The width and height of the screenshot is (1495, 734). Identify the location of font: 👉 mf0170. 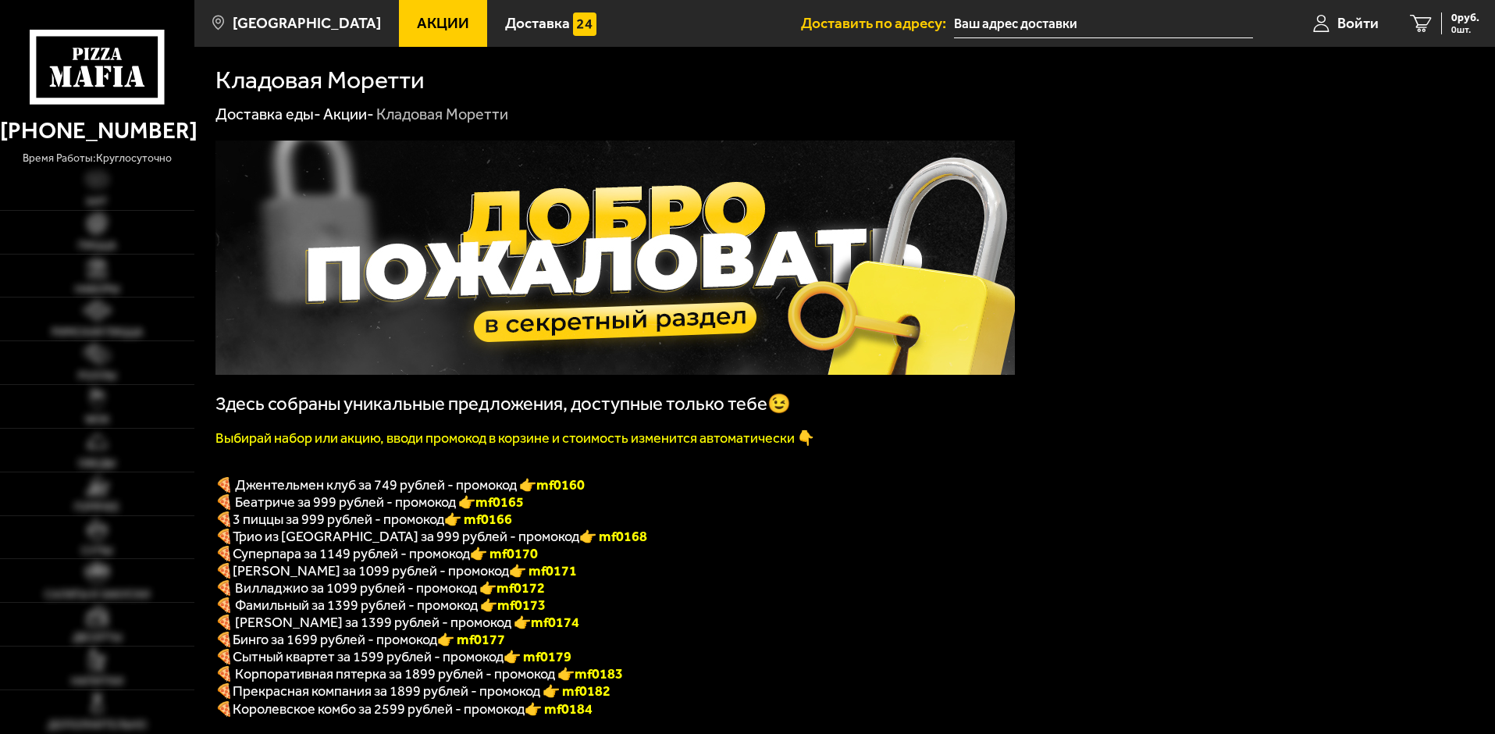
(504, 554).